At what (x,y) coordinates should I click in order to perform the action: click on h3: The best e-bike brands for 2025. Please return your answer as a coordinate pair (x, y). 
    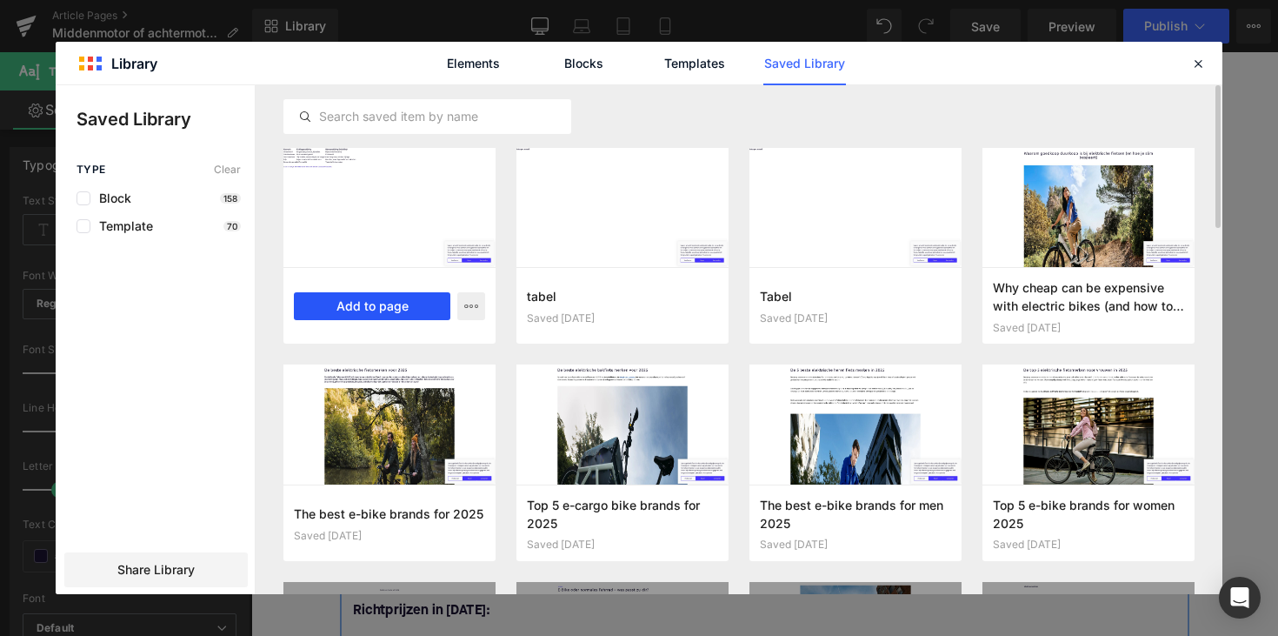
    Looking at the image, I should click on (390, 513).